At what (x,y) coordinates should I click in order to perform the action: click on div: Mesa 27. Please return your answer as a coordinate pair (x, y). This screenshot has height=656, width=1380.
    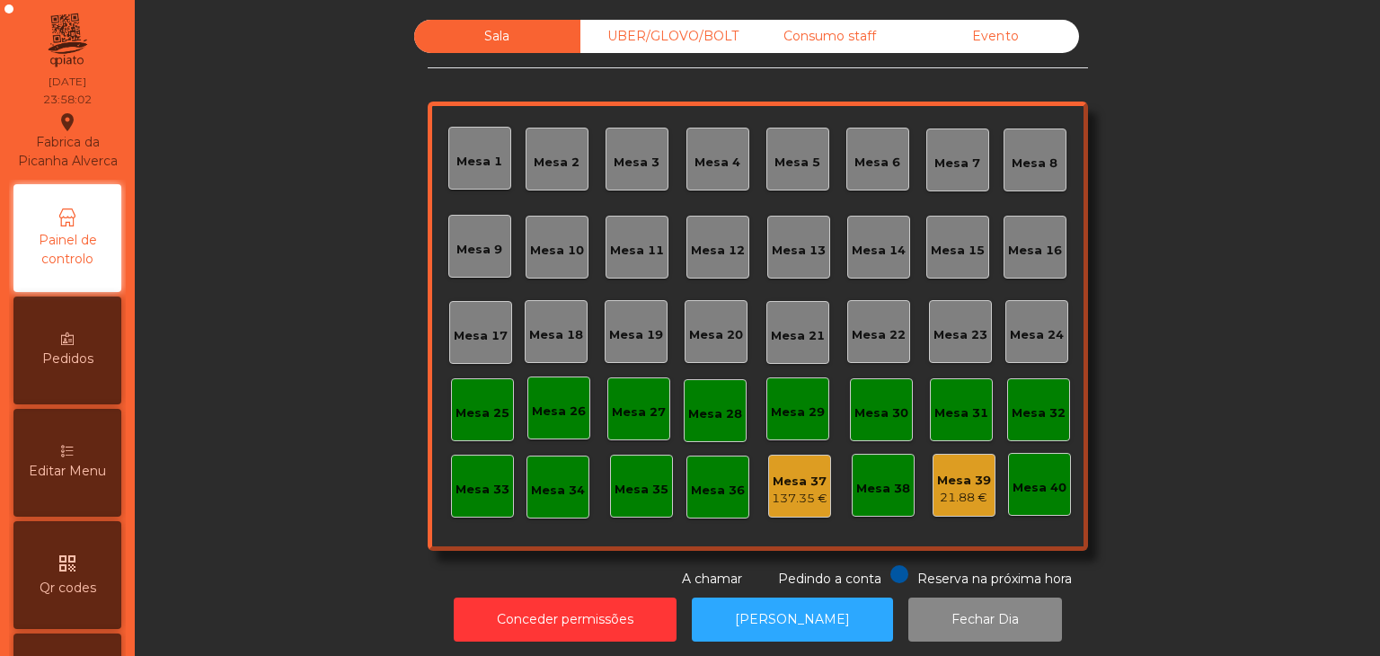
    Looking at the image, I should click on (639, 412).